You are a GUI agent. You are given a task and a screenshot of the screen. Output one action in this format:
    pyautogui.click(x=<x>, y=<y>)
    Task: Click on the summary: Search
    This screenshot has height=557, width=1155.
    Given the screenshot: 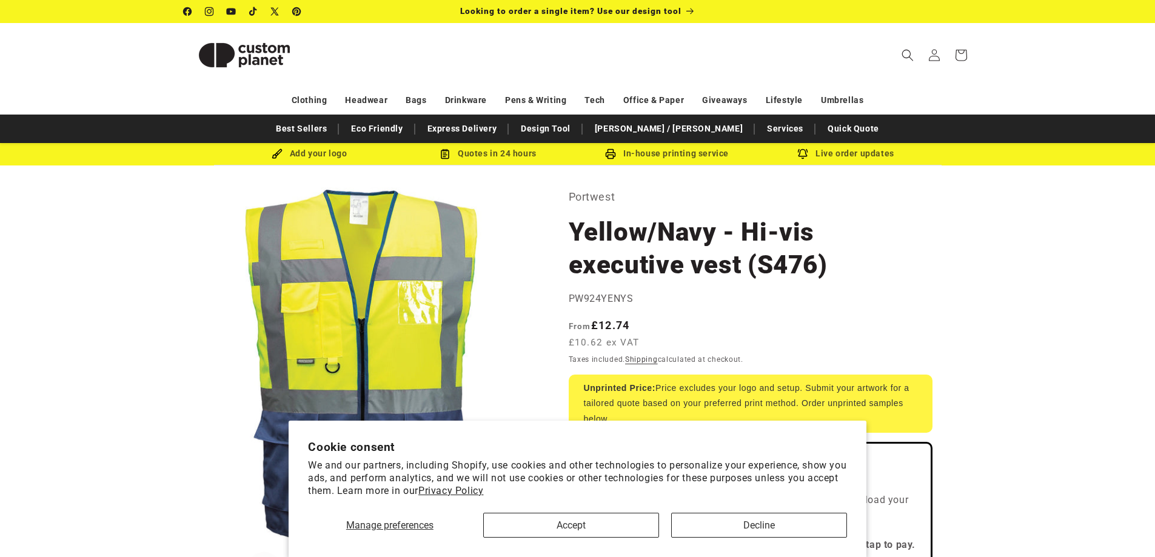 What is the action you would take?
    pyautogui.click(x=907, y=55)
    